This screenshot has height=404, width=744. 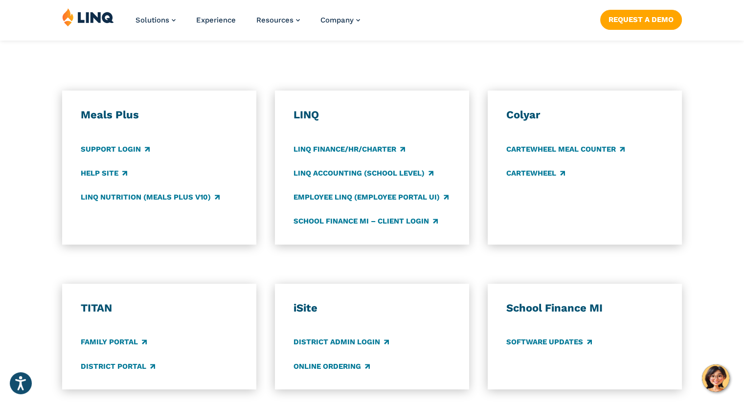 What do you see at coordinates (341, 342) in the screenshot?
I see `a: District Admin Login` at bounding box center [341, 342].